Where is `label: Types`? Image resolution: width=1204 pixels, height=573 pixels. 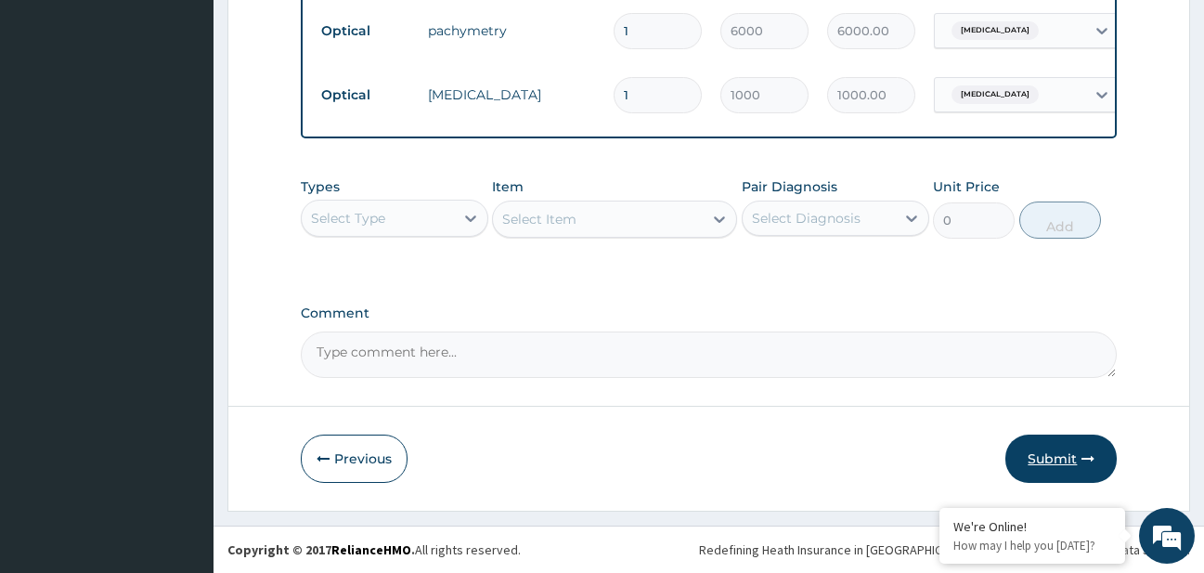 label: Types is located at coordinates (320, 187).